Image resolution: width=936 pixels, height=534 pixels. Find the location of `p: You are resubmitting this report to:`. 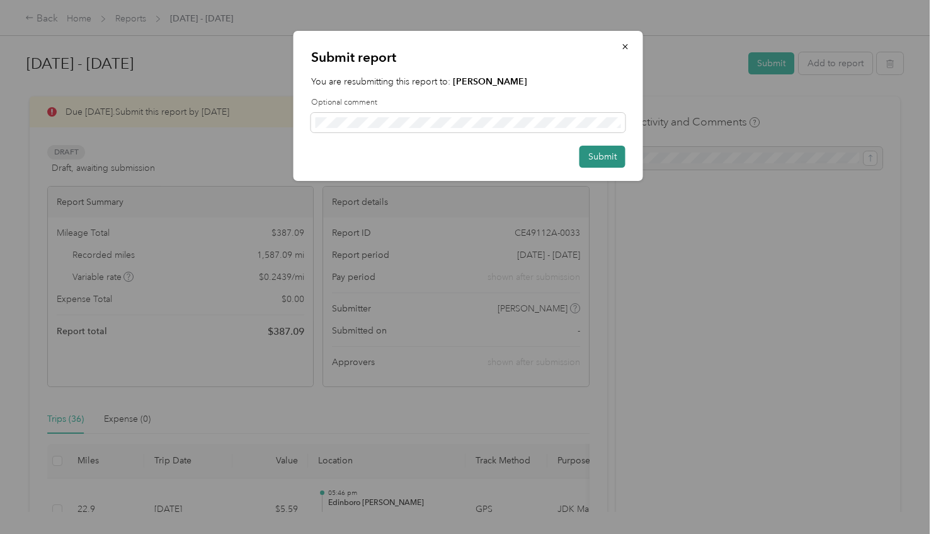

p: You are resubmitting this report to: is located at coordinates (468, 81).